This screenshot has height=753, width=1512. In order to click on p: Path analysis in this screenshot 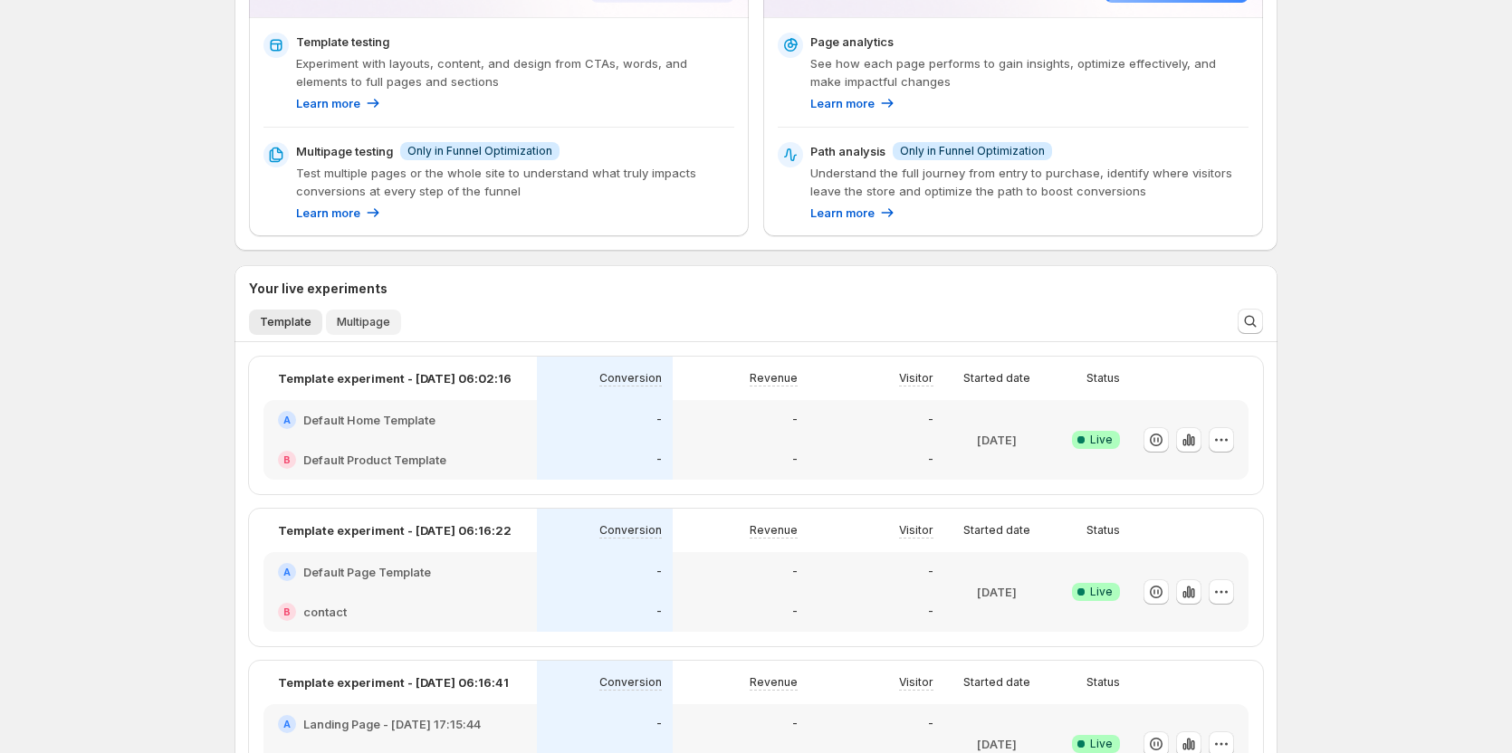, I will do `click(848, 151)`.